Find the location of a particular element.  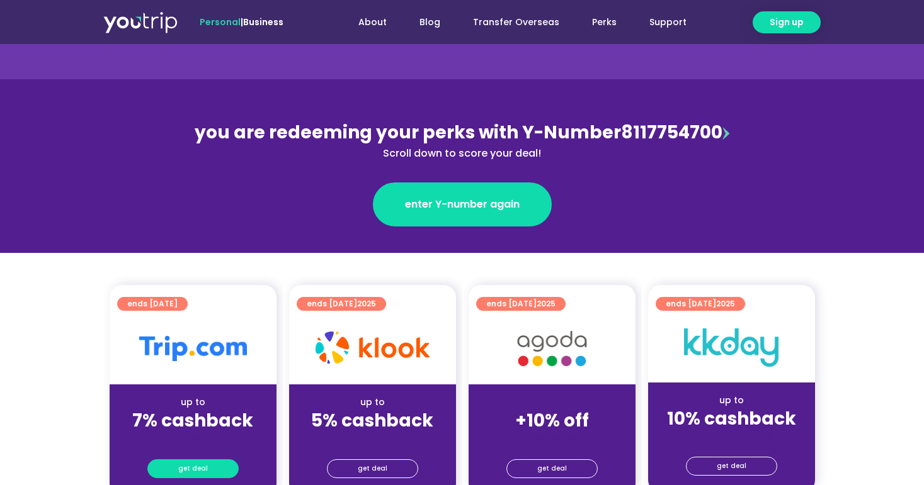

span: up to is located at coordinates (552, 402).